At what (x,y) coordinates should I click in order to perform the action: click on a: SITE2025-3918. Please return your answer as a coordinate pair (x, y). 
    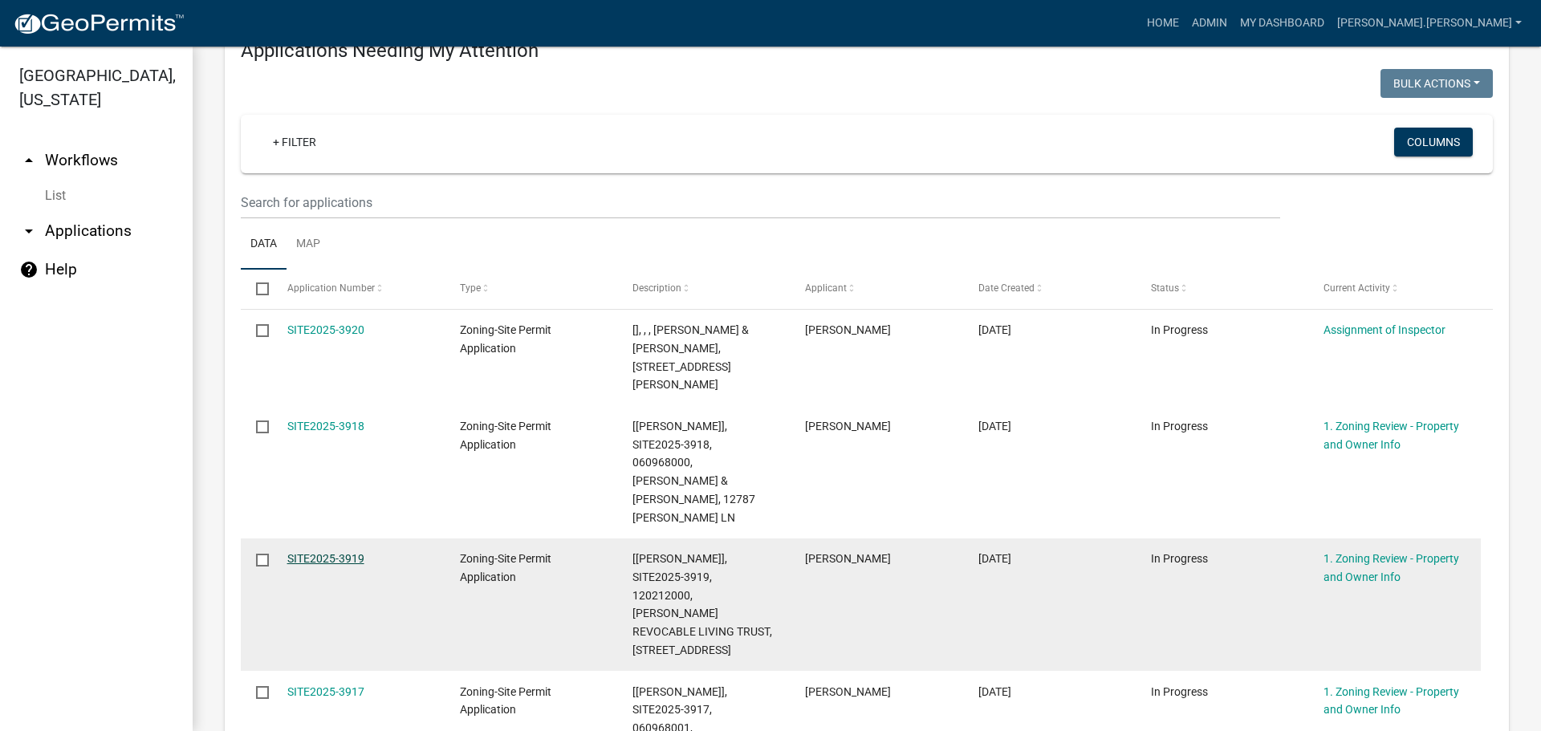
    Looking at the image, I should click on (326, 426).